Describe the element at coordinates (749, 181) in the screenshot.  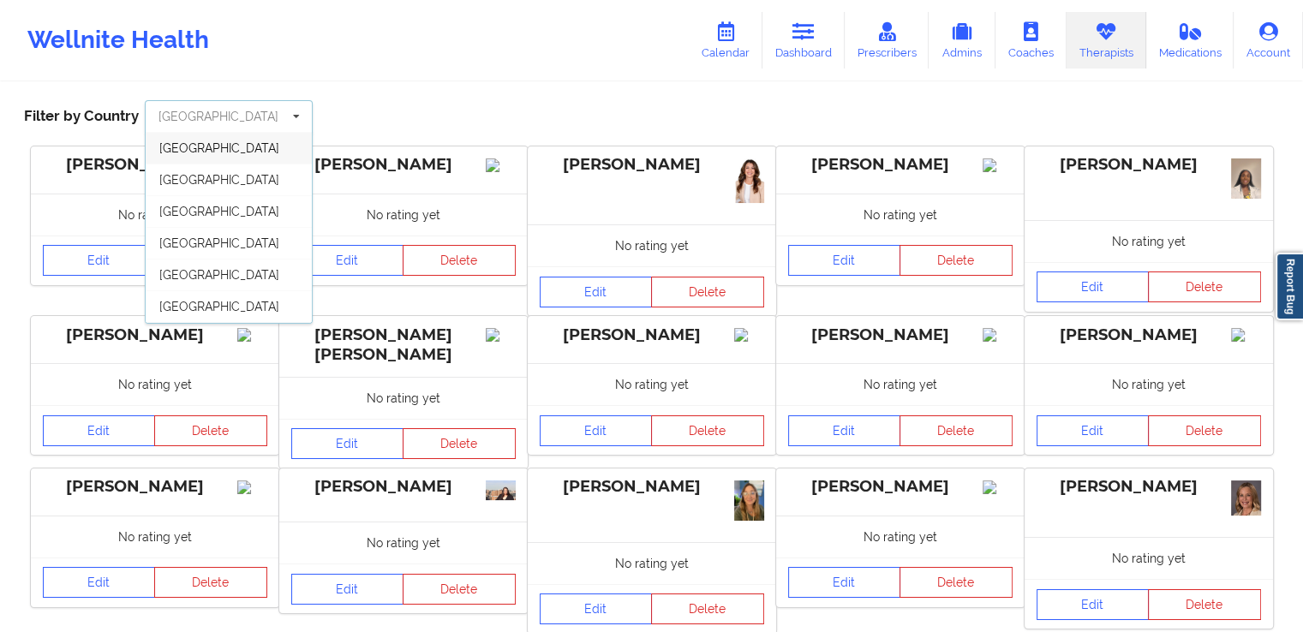
I see `img: a156b7d1-5c2d-4531-befc-fac5bf7c8c9a_IMG_6191.jpeg` at that location.